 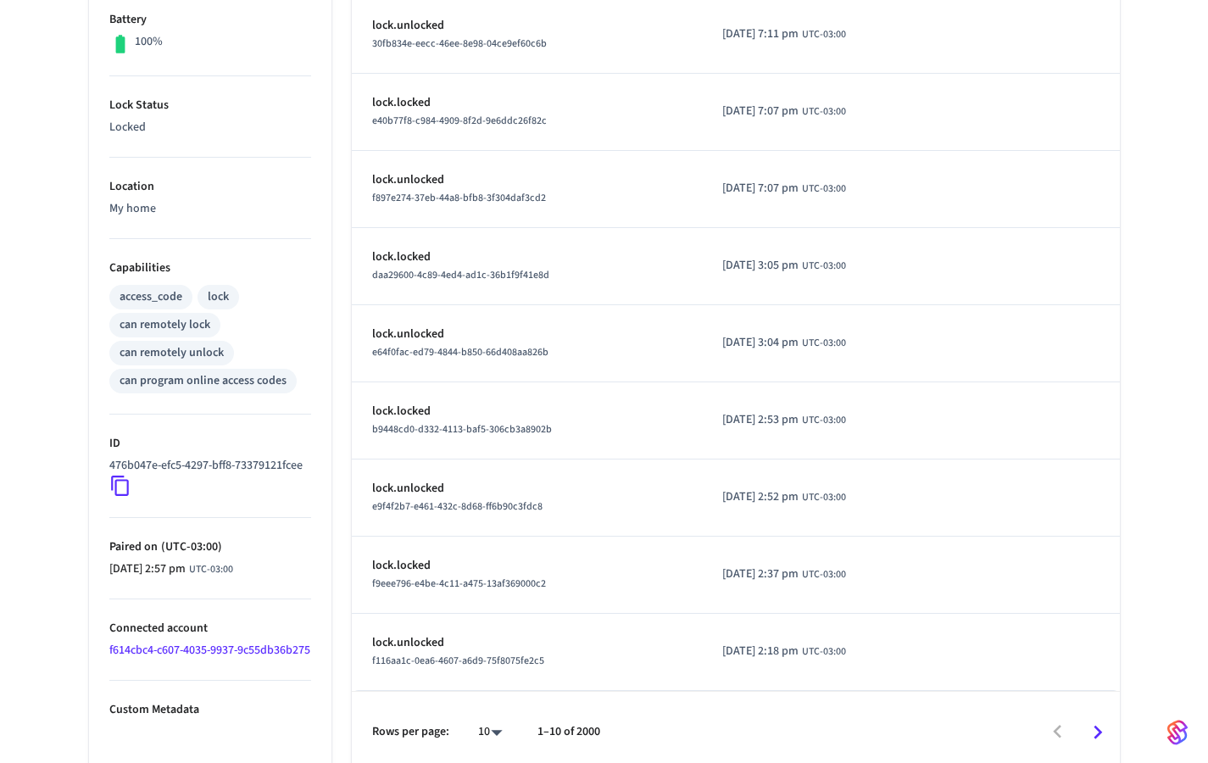 I want to click on p: 100%, so click(x=148, y=42).